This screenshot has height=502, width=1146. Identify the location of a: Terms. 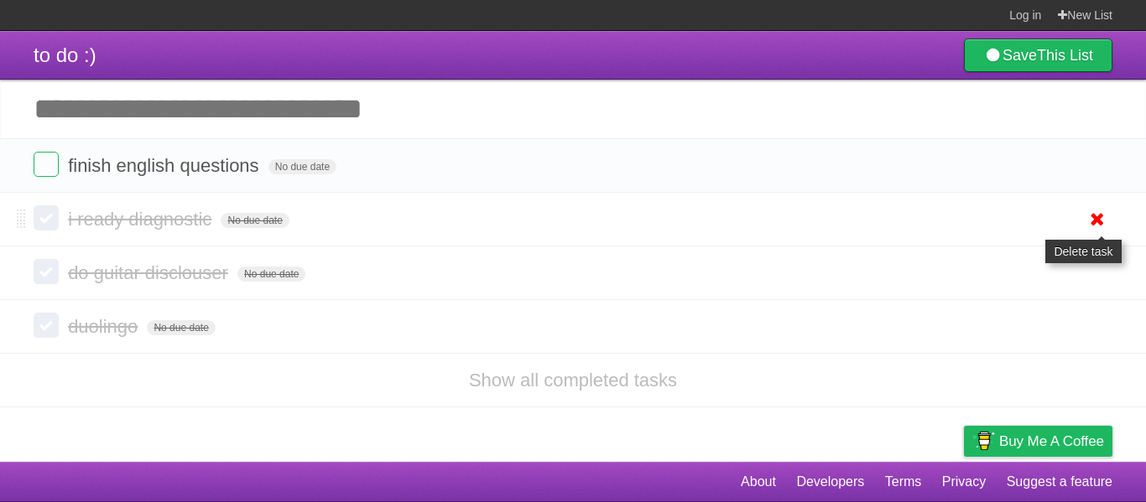
(903, 482).